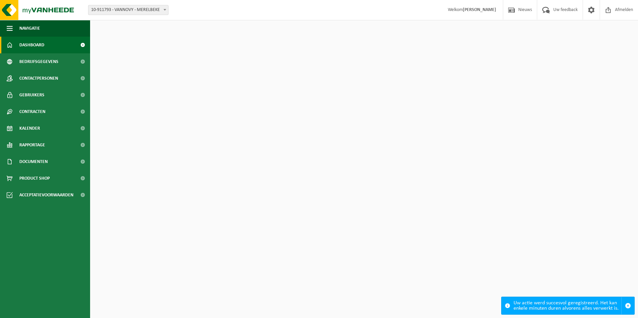 The image size is (638, 318). What do you see at coordinates (32, 112) in the screenshot?
I see `span: Contracten` at bounding box center [32, 112].